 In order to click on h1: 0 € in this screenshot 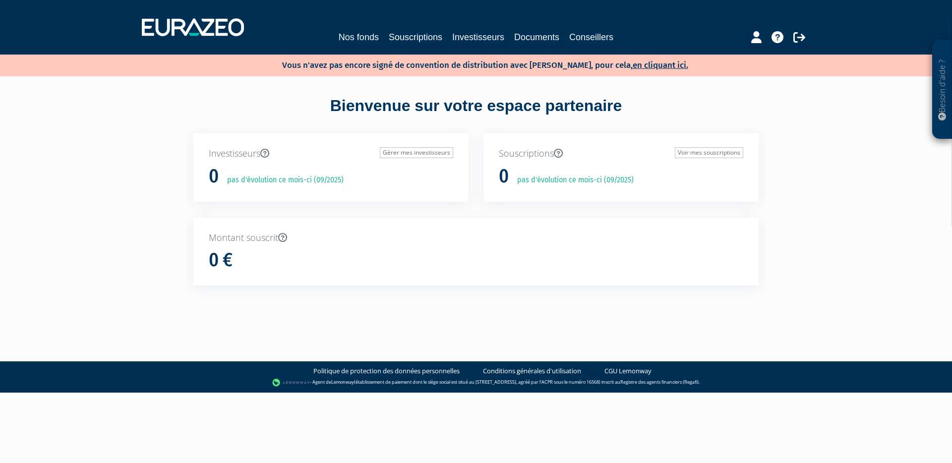, I will do `click(221, 260)`.